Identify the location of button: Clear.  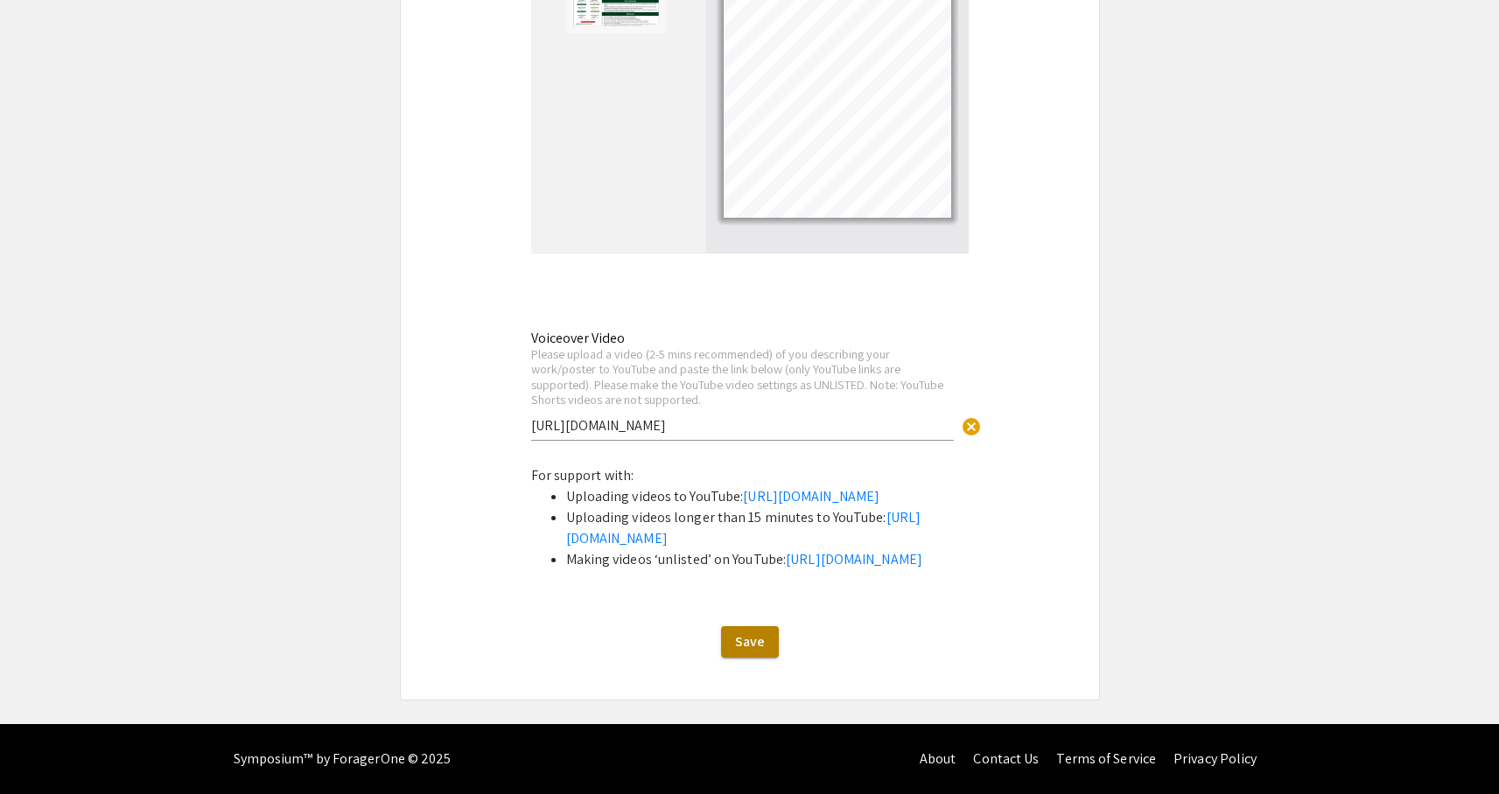
(971, 425).